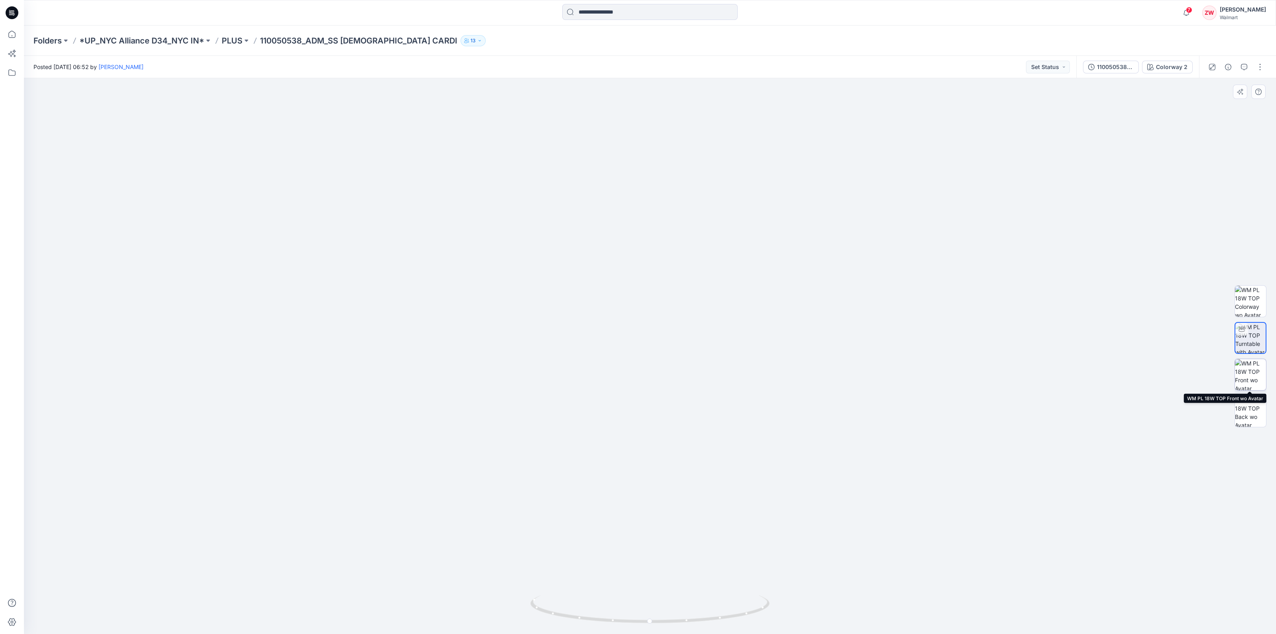 This screenshot has width=1276, height=634. I want to click on p: PLUS, so click(232, 41).